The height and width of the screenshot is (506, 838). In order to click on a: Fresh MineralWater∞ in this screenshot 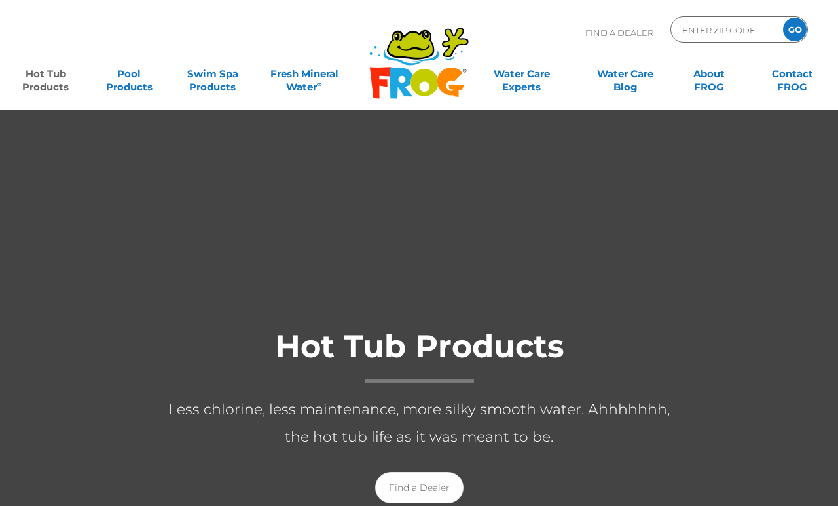, I will do `click(305, 74)`.